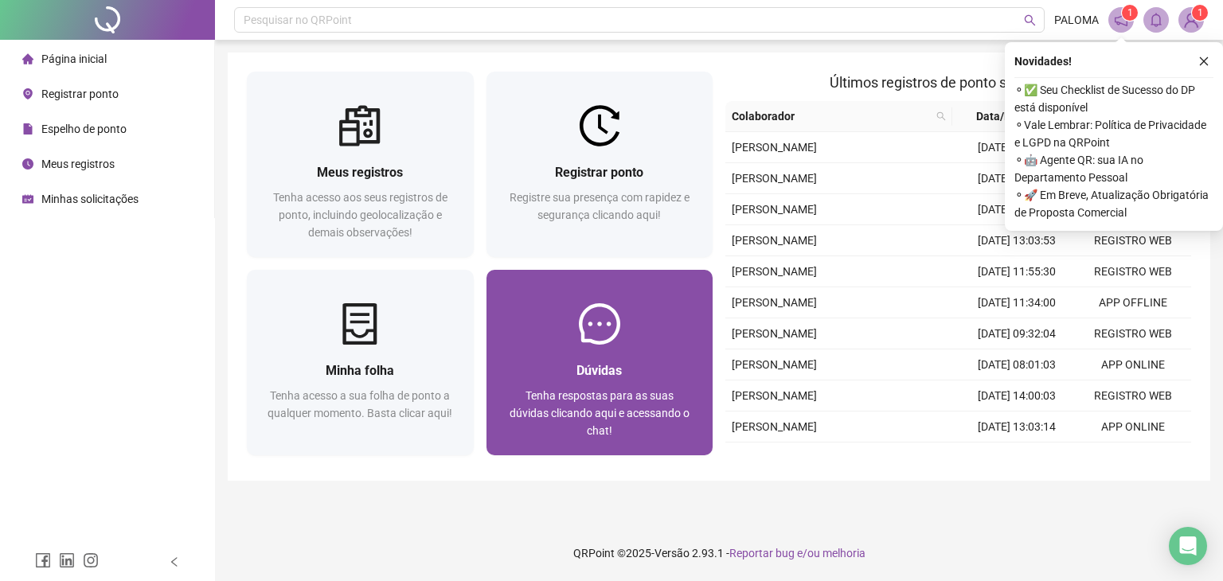 Image resolution: width=1223 pixels, height=581 pixels. I want to click on sup: Atualize o seu contato no menu Meus Dados, so click(1200, 13).